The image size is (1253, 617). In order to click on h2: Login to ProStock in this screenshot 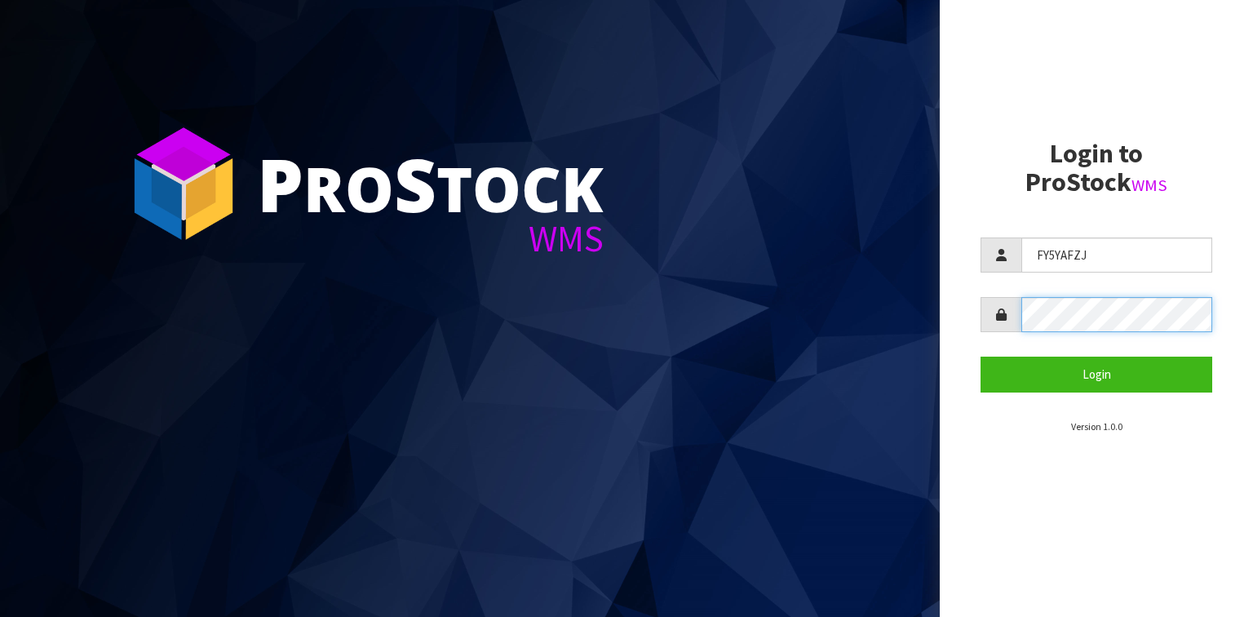, I will do `click(1096, 168)`.